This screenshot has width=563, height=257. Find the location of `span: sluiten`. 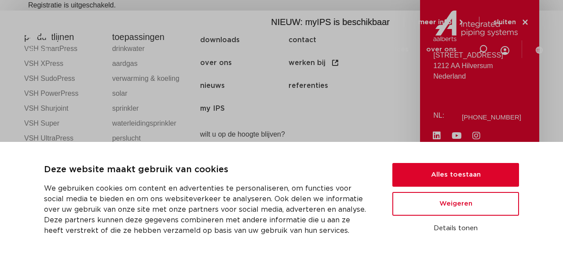

span: sluiten is located at coordinates (504, 22).